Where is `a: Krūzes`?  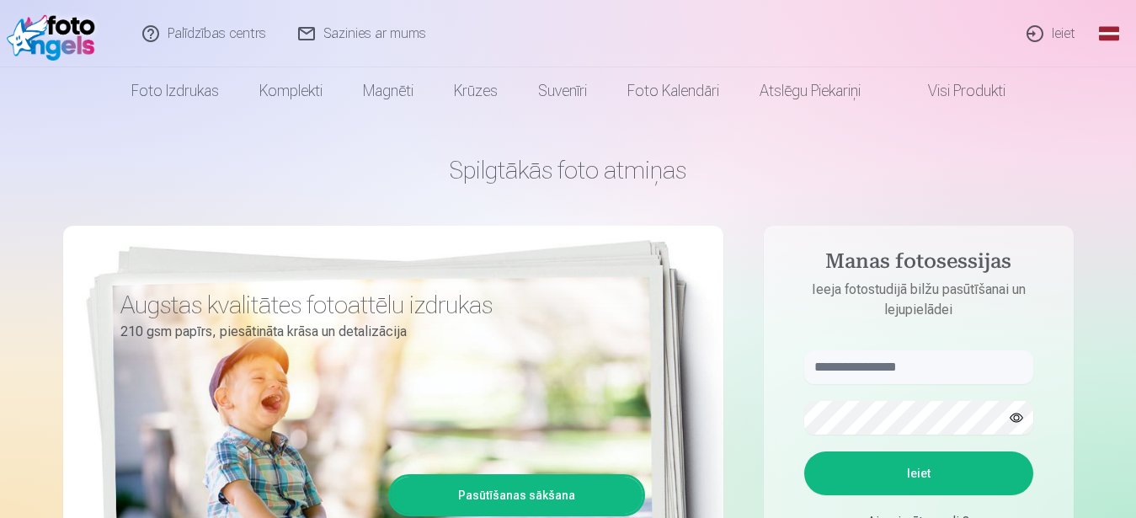
a: Krūzes is located at coordinates (476, 91).